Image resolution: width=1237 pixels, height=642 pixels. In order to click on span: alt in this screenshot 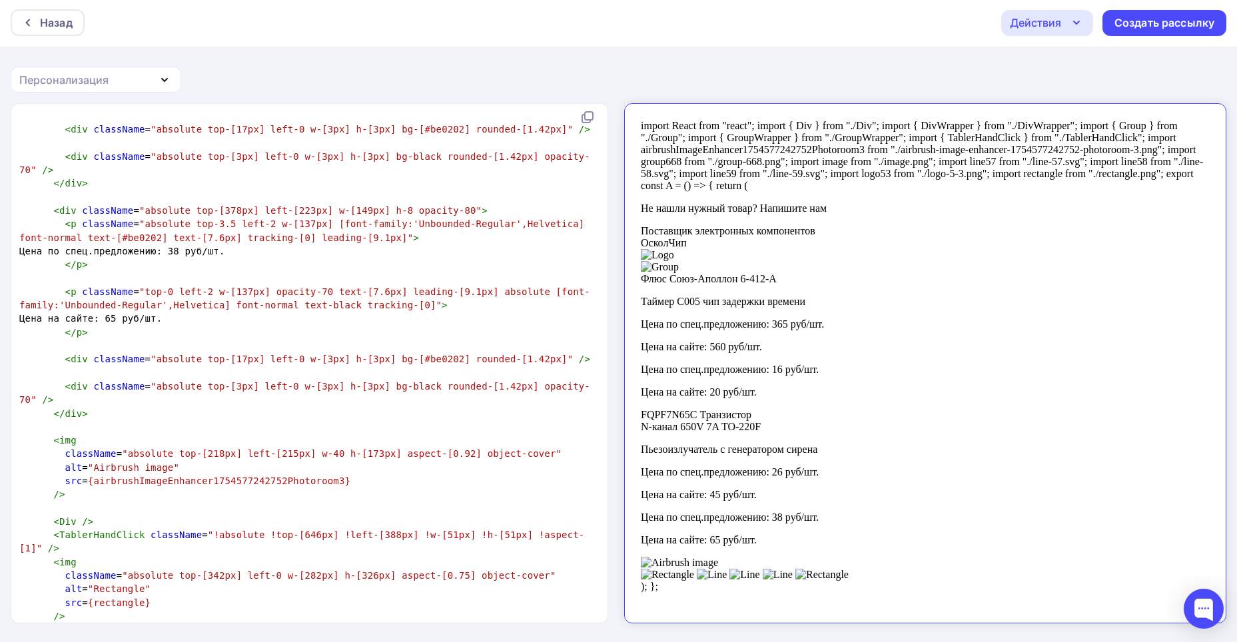, I will do `click(74, 467)`.